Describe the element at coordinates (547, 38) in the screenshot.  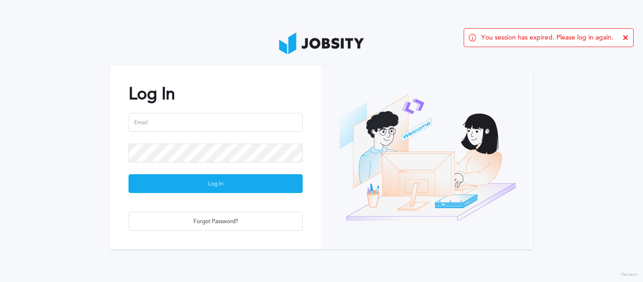
I see `span: You session has expired. Please log in again.` at that location.